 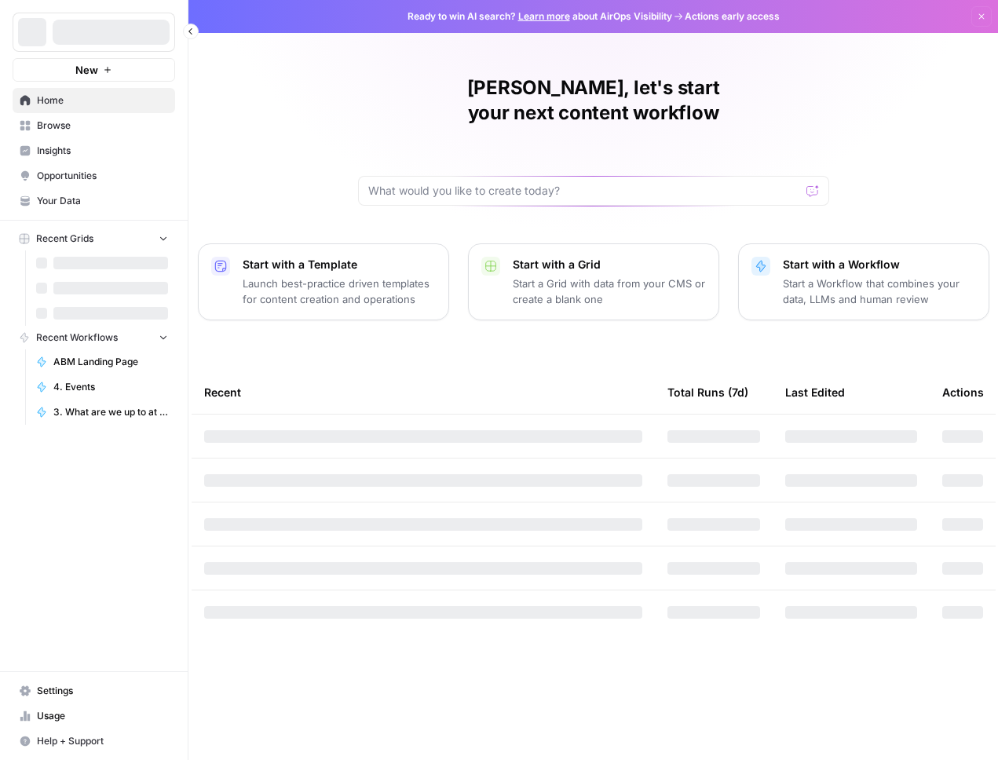 I want to click on input: What would you like to create today?, so click(x=584, y=191).